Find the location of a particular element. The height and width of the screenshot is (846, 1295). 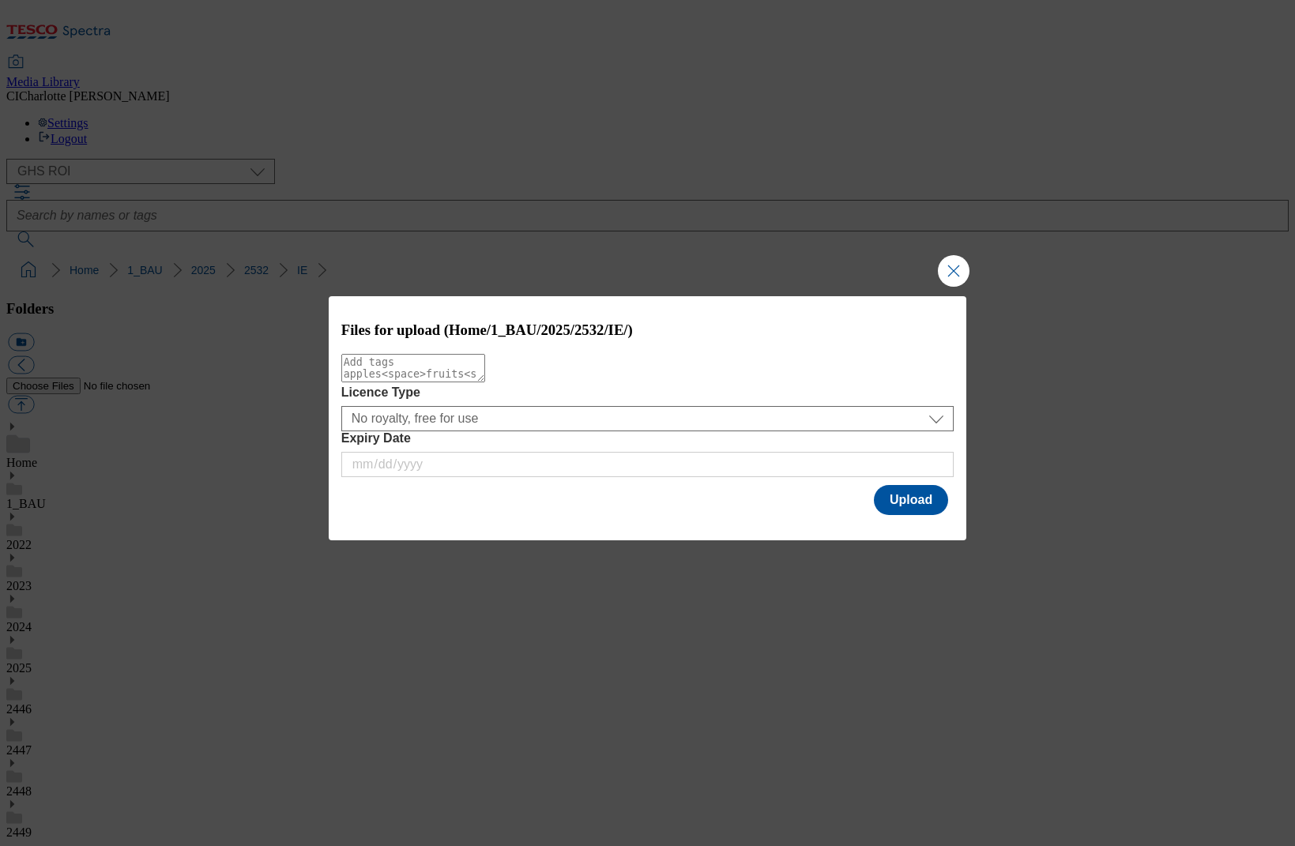

button: Close Modal is located at coordinates (954, 271).